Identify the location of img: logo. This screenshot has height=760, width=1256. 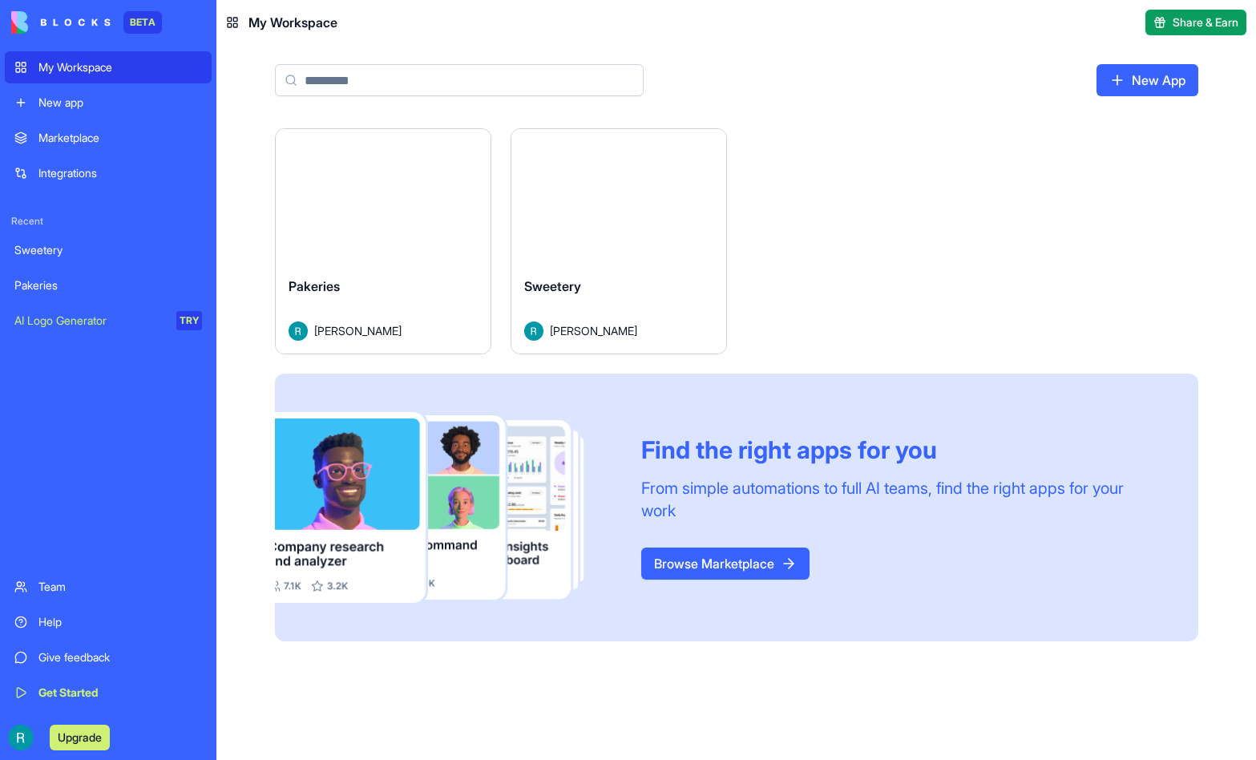
(61, 22).